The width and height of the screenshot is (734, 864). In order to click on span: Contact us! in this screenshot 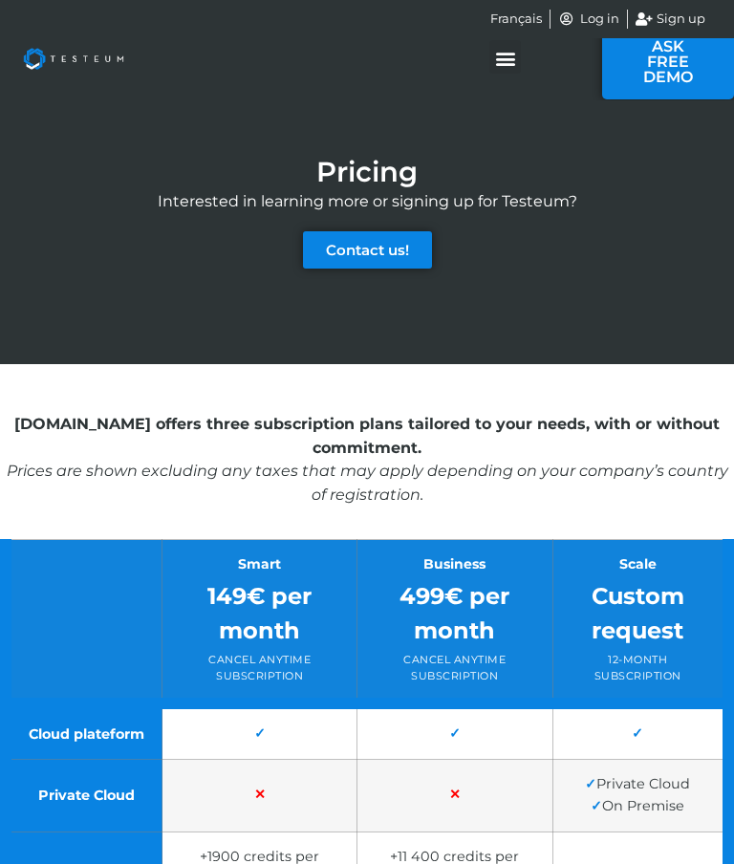, I will do `click(367, 249)`.